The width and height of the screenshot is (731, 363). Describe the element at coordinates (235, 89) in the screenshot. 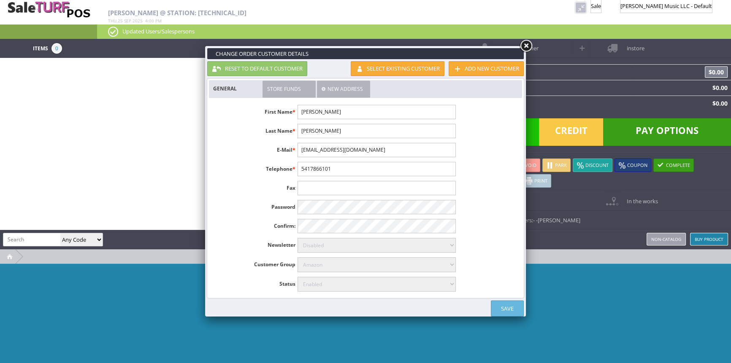

I see `a: General` at that location.